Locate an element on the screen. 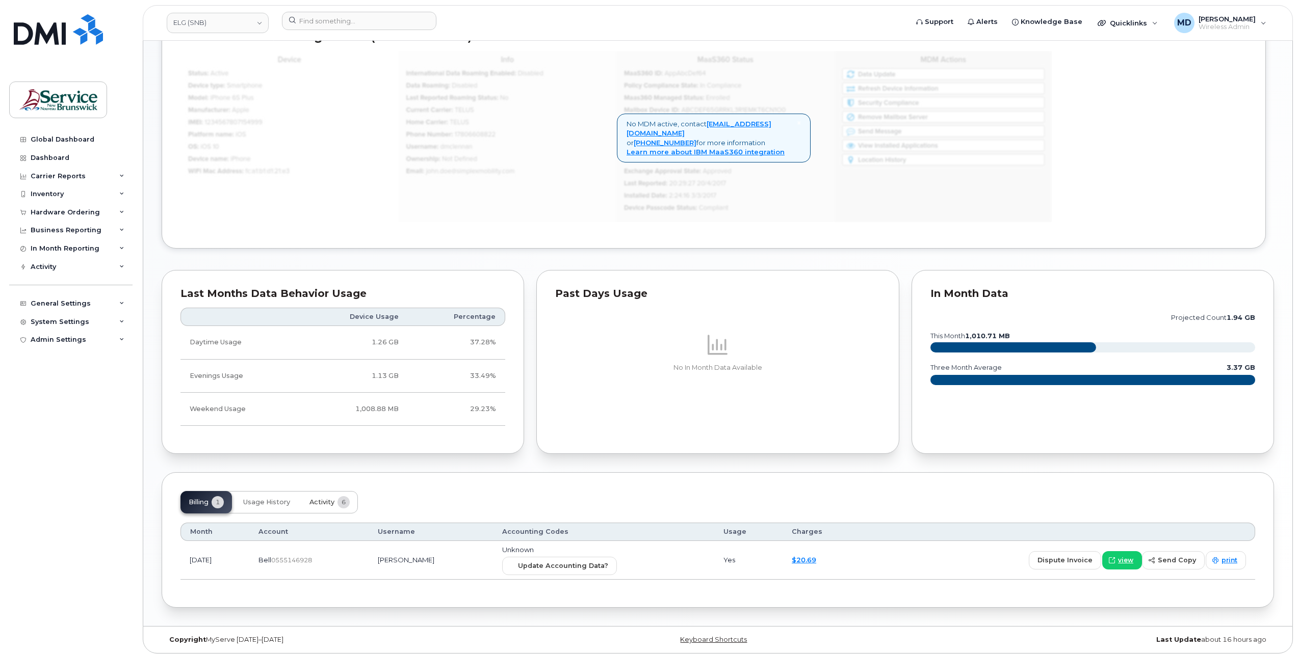  div: Last Months Data Behavior Usage is located at coordinates (342, 294).